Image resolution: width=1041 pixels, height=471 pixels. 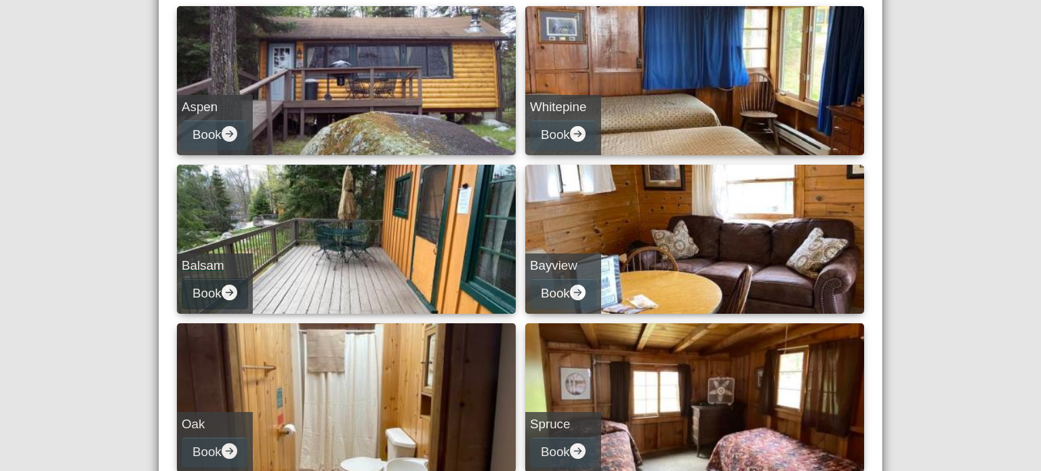 What do you see at coordinates (563, 107) in the screenshot?
I see `h5: Whitepine` at bounding box center [563, 107].